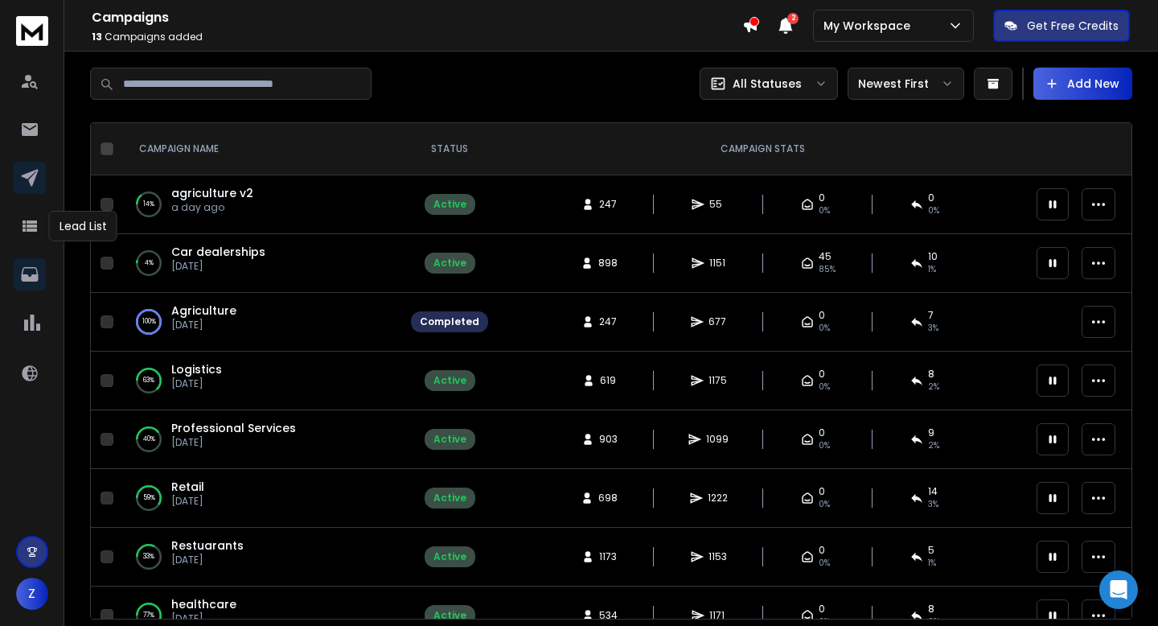  I want to click on a: healthcare, so click(203, 604).